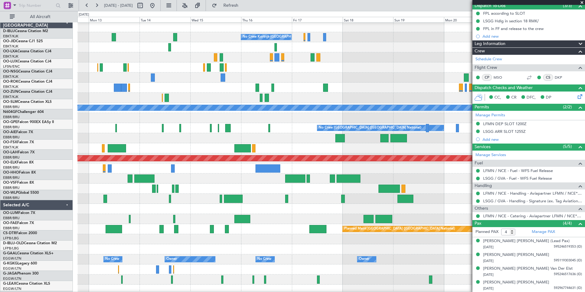 The width and height of the screenshot is (585, 292). What do you see at coordinates (19, 213) in the screenshot?
I see `a: OO-LUMFalcon 7X` at bounding box center [19, 213].